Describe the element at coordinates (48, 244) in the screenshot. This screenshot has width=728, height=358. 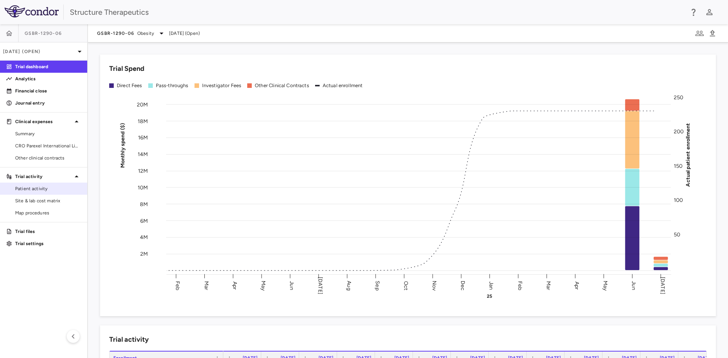
I see `p: Trial settings` at that location.